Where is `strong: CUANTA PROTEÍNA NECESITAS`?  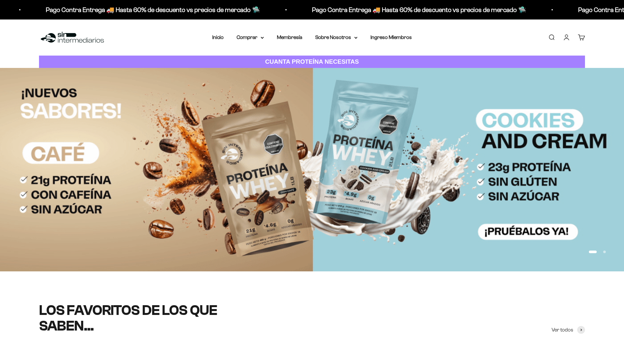 strong: CUANTA PROTEÍNA NECESITAS is located at coordinates (312, 61).